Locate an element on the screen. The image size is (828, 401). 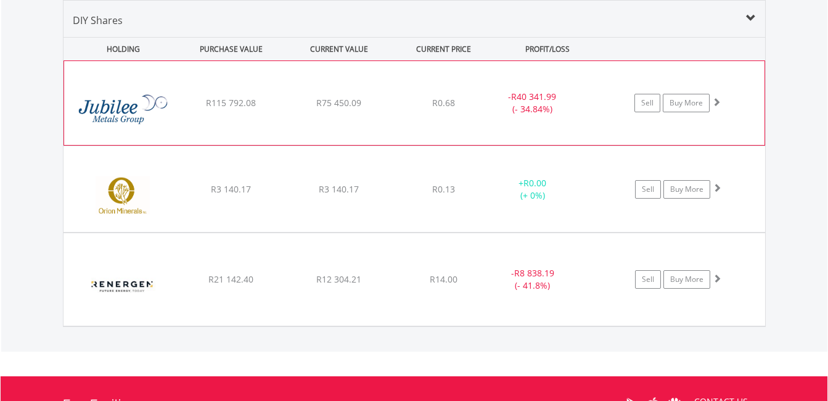
div: - (- 41.8%) is located at coordinates (533, 279).